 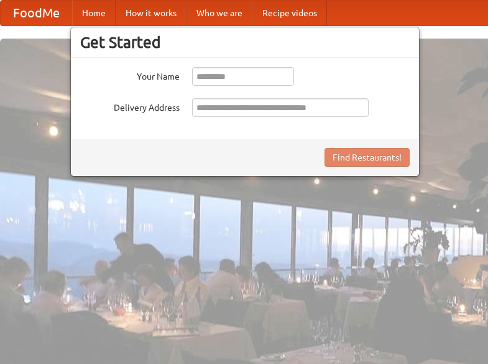 What do you see at coordinates (220, 13) in the screenshot?
I see `a: Who we are` at bounding box center [220, 13].